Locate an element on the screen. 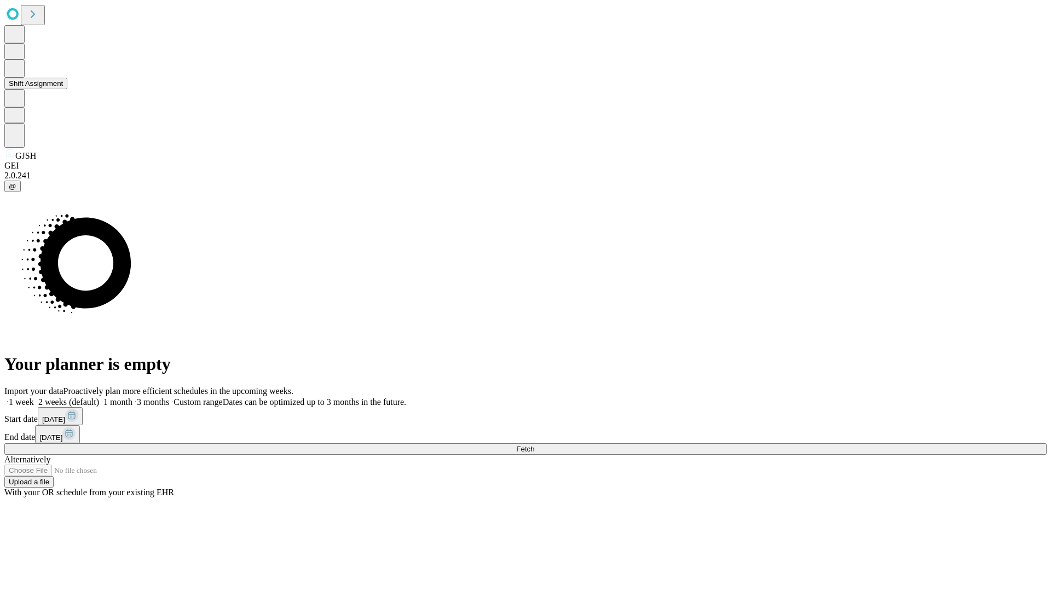 The width and height of the screenshot is (1051, 591). div: GEI is located at coordinates (526, 166).